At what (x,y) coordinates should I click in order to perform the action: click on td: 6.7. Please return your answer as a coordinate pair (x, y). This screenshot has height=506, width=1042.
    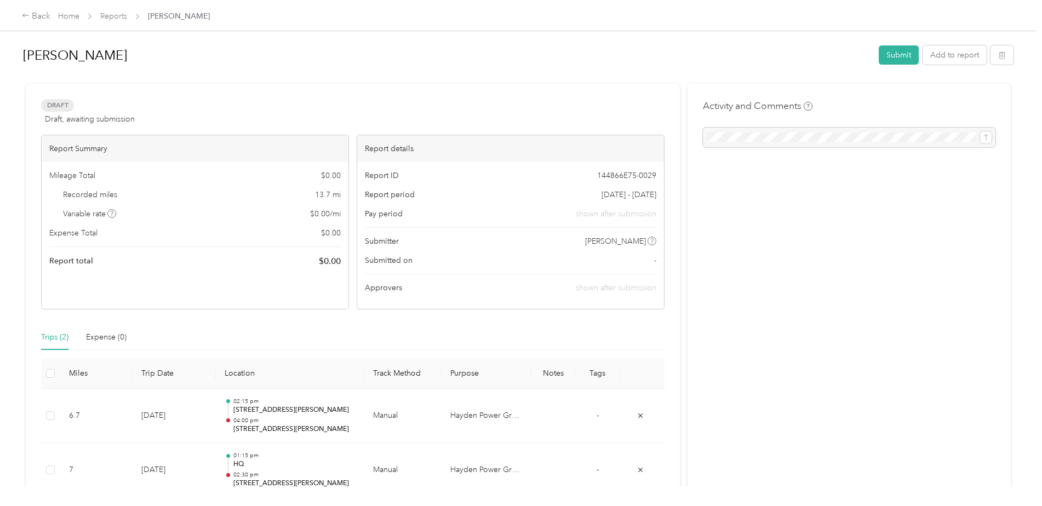
    Looking at the image, I should click on (96, 417).